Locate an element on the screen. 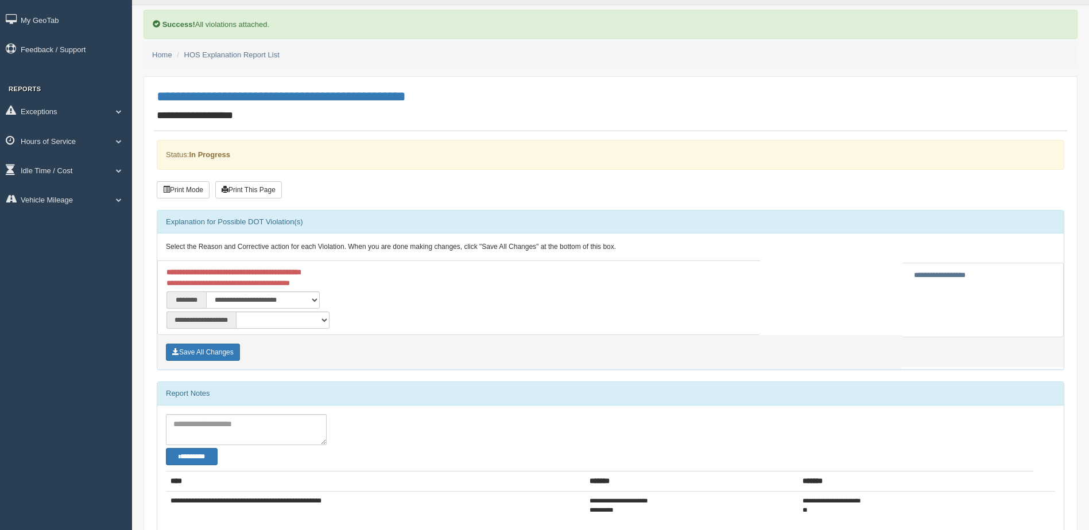  button: Print Mode is located at coordinates (183, 190).